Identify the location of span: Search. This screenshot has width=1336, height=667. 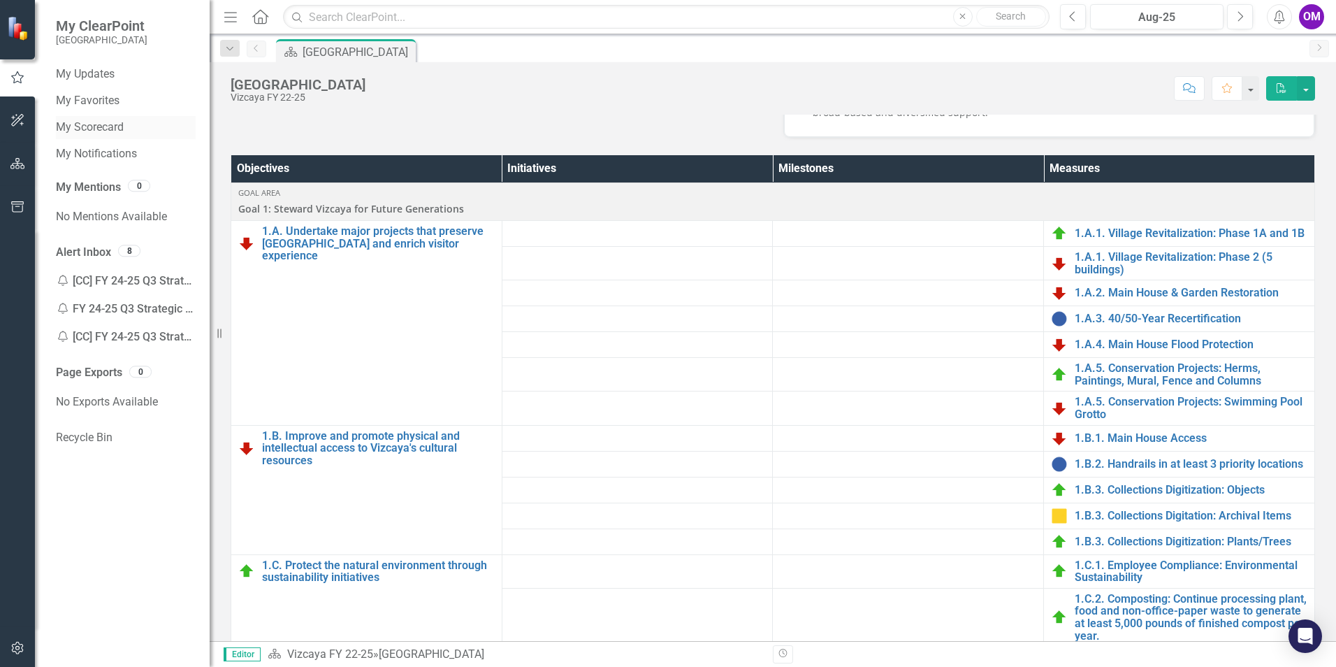
(1010, 16).